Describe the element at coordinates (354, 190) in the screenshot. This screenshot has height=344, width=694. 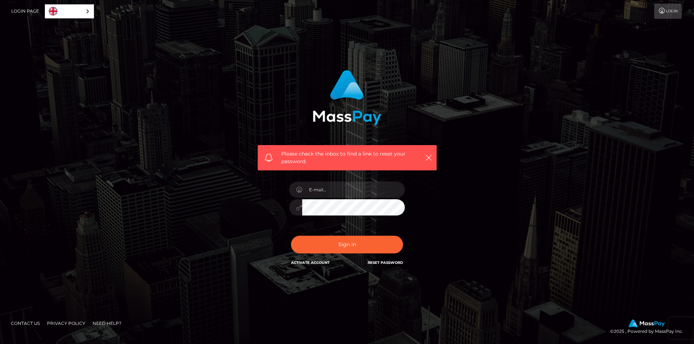
I see `input: E-mail...` at that location.